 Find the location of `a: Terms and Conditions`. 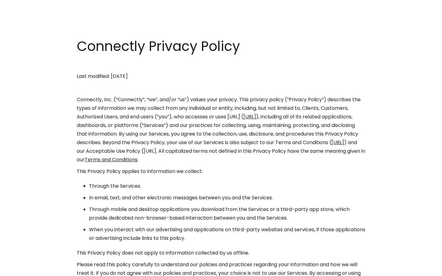

a: Terms and Conditions is located at coordinates (111, 159).